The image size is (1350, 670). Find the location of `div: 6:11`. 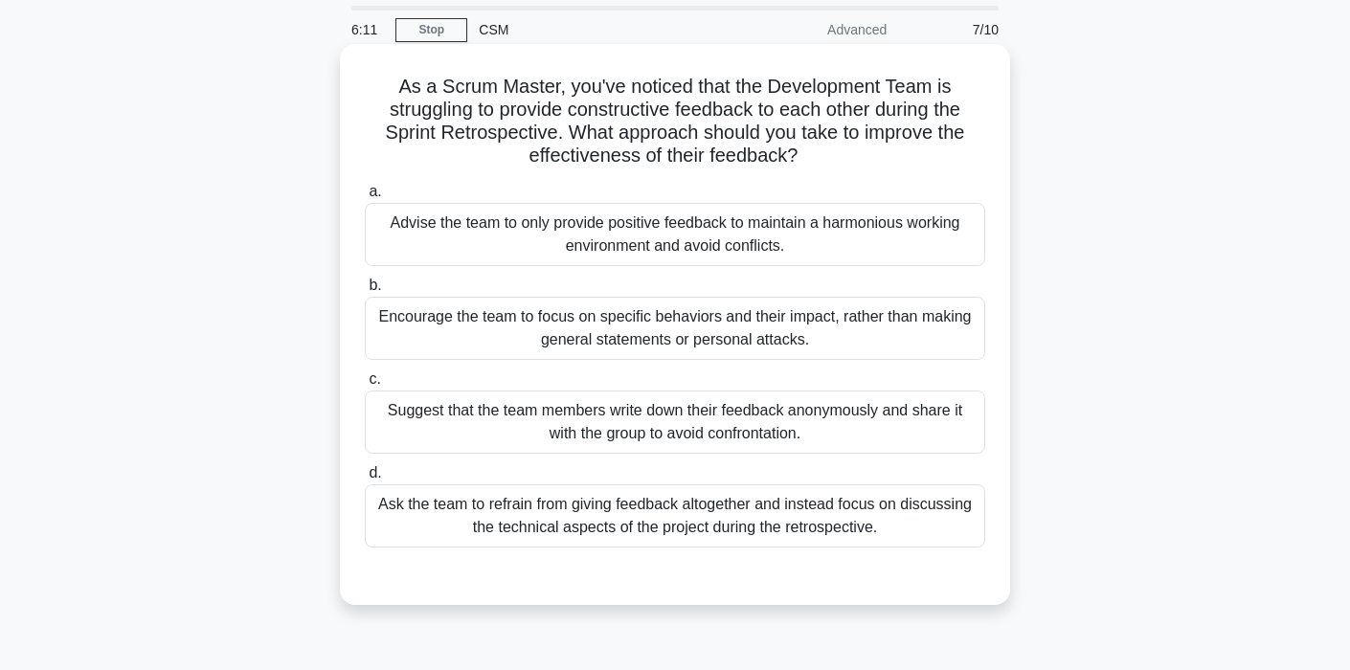

div: 6:11 is located at coordinates (368, 30).